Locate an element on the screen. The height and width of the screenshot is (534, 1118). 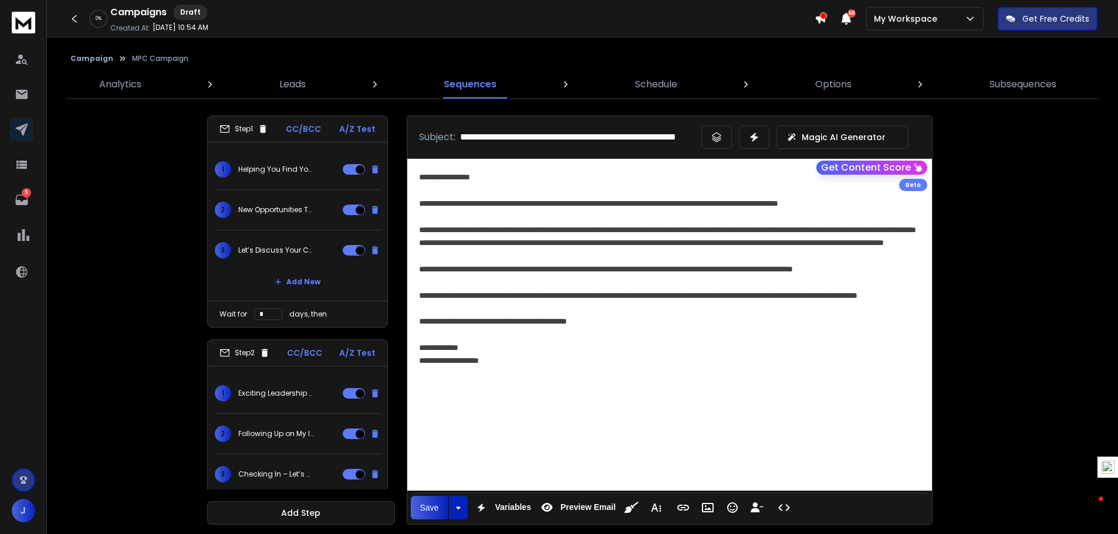
div: Draft is located at coordinates (190, 12).